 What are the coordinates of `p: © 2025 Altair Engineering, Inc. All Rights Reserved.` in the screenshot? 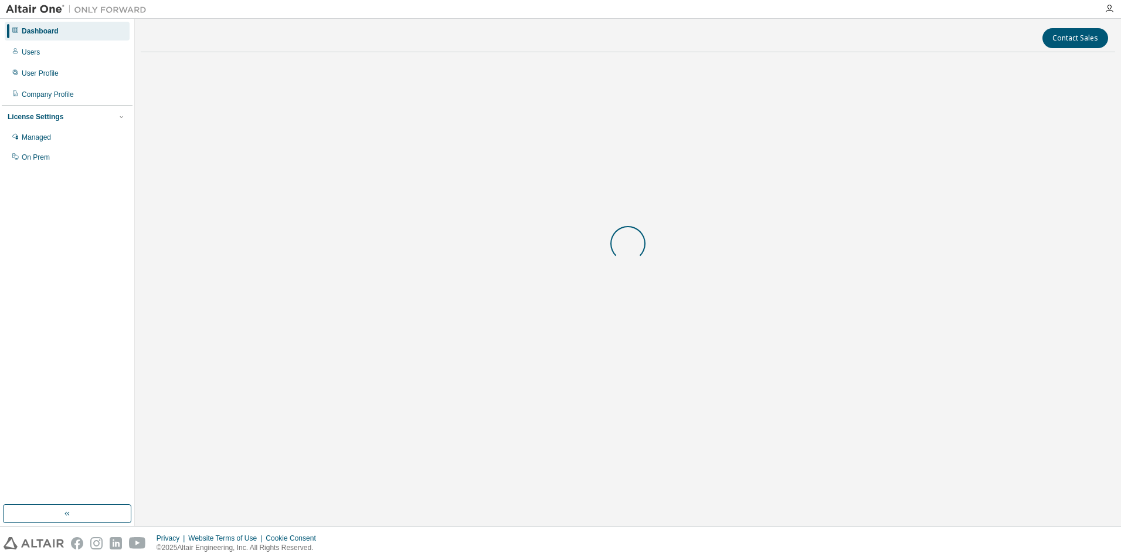 It's located at (240, 547).